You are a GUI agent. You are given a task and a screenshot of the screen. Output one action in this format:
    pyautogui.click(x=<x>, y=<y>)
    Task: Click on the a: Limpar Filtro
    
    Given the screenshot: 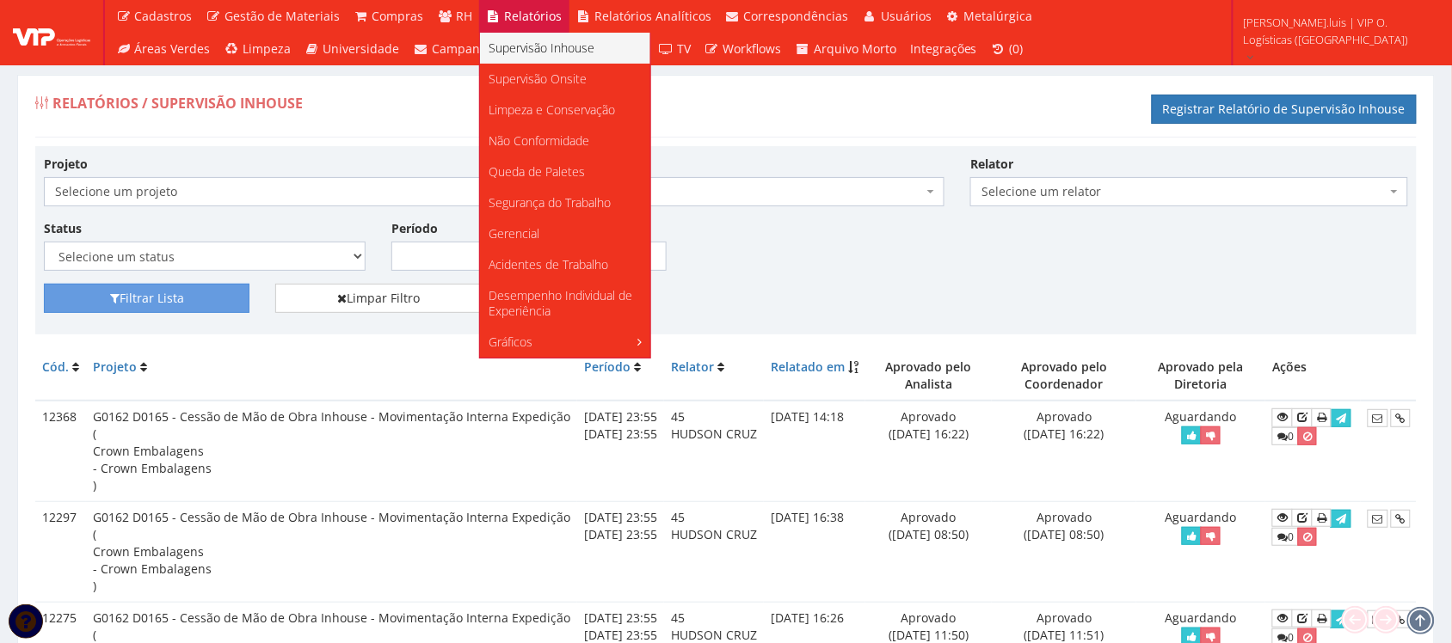 What is the action you would take?
    pyautogui.click(x=378, y=298)
    